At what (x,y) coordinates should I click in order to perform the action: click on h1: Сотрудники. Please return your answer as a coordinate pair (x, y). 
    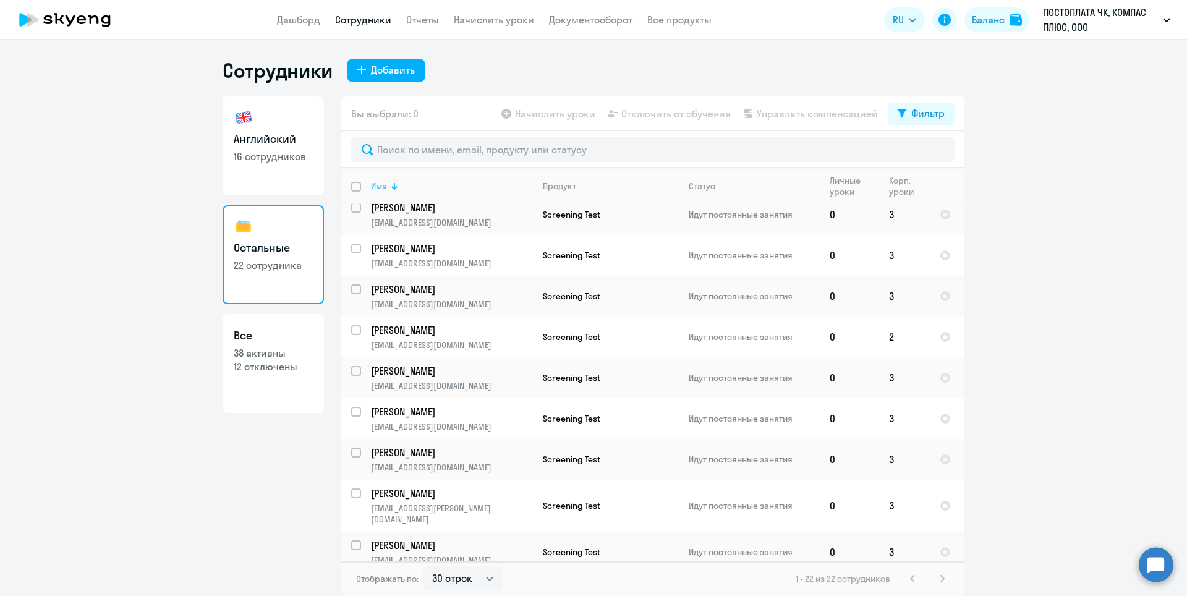
    Looking at the image, I should click on (278, 70).